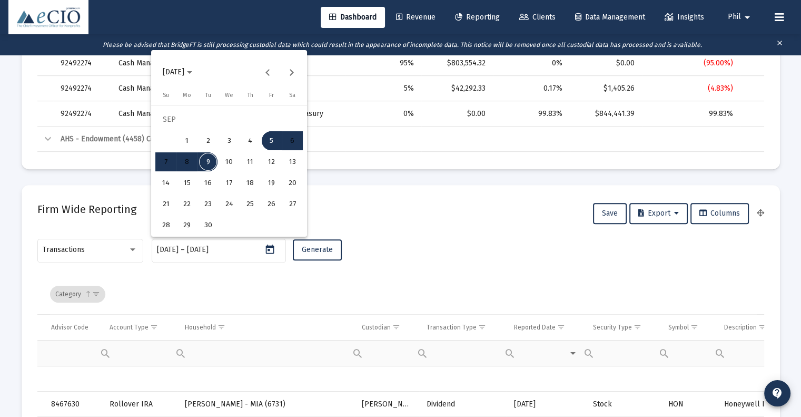 The height and width of the screenshot is (417, 801). What do you see at coordinates (271, 162) in the screenshot?
I see `button: 2025-09-12` at bounding box center [271, 162].